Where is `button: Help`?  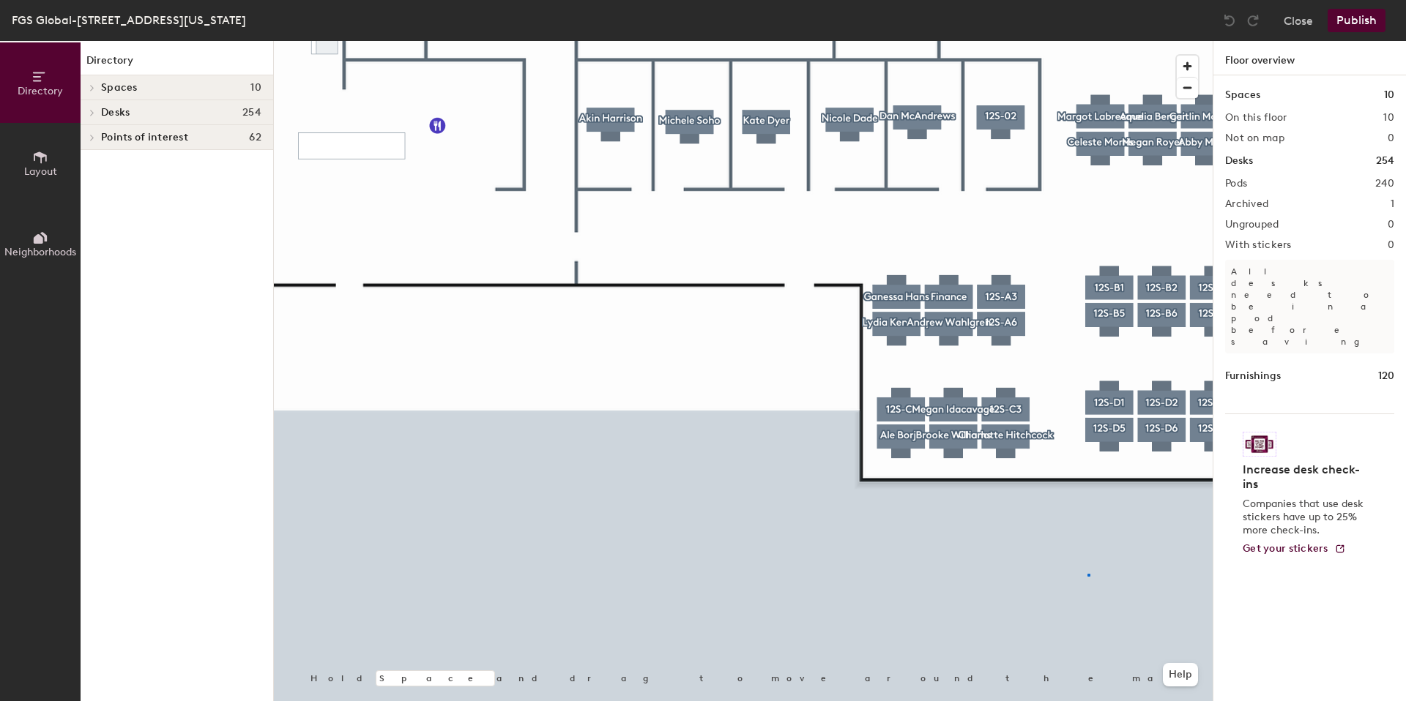 button: Help is located at coordinates (1180, 675).